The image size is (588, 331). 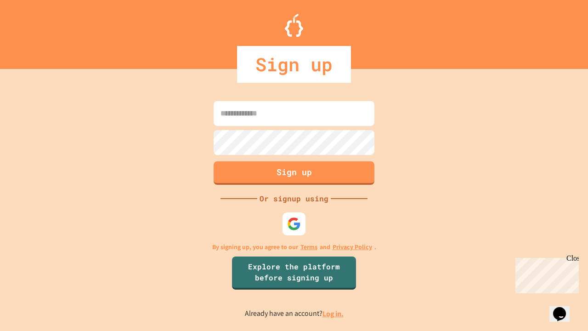 What do you see at coordinates (352, 247) in the screenshot?
I see `a: Privacy Policy` at bounding box center [352, 247].